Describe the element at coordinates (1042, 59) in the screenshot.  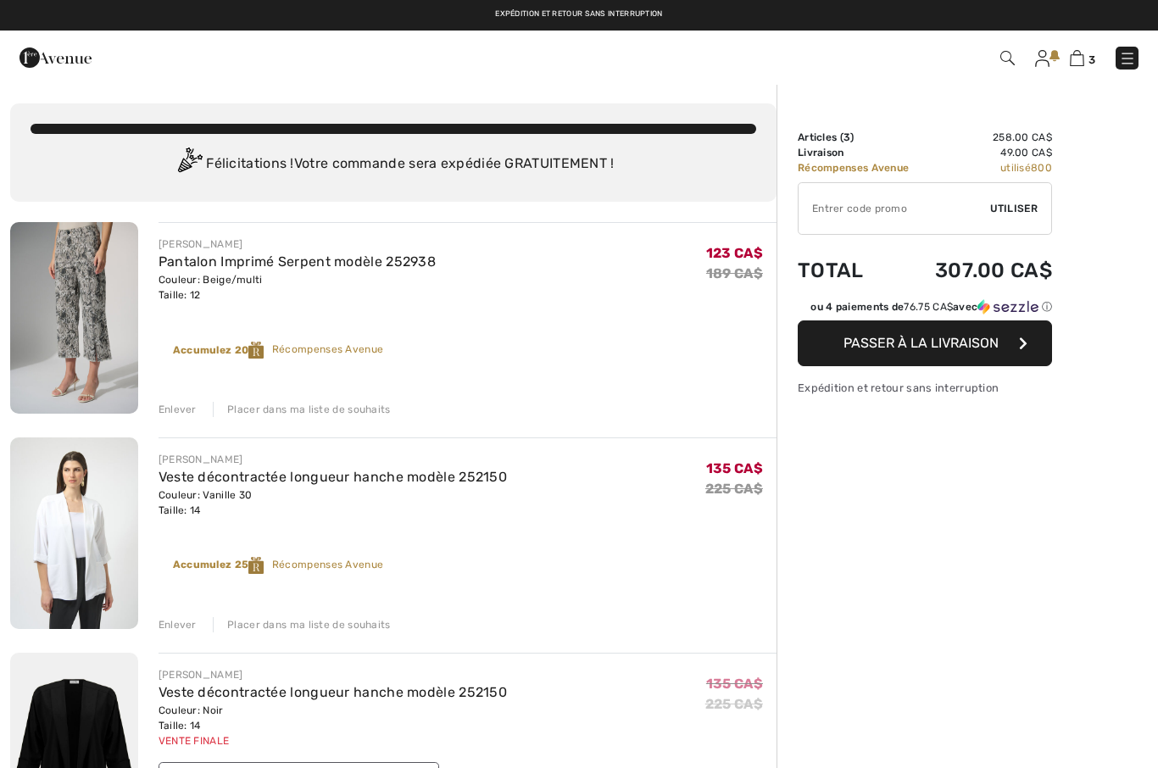
I see `img: Mes infos` at that location.